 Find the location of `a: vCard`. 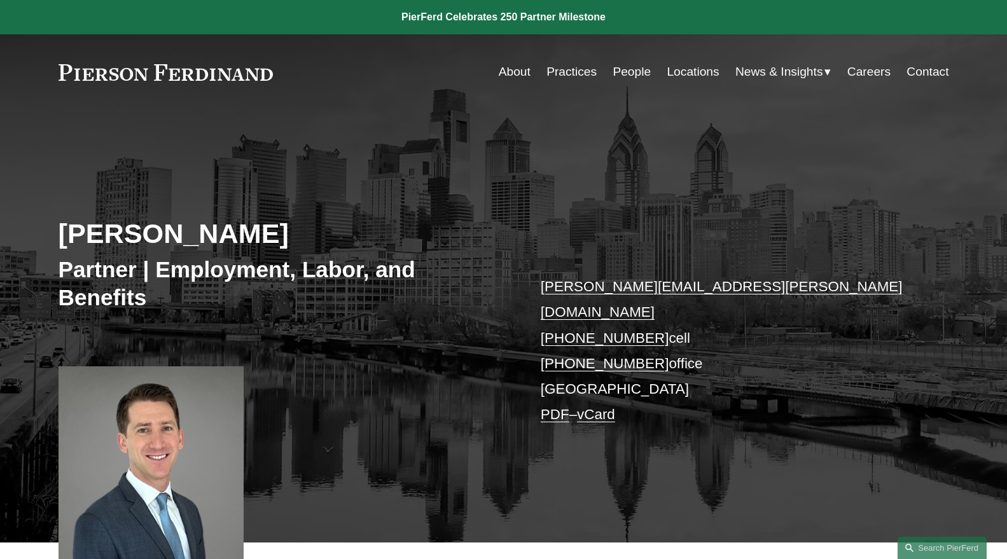

a: vCard is located at coordinates (596, 414).